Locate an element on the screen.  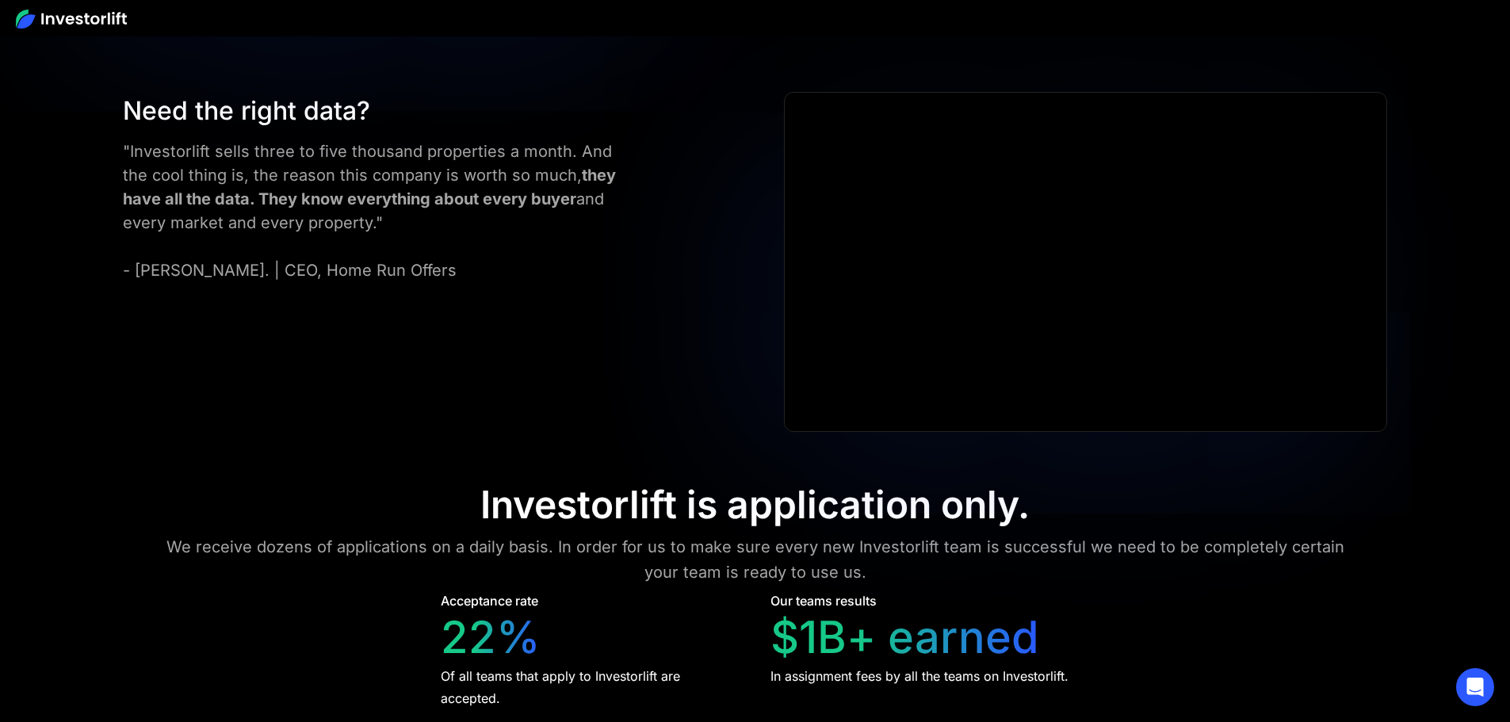
div: Need the right data? is located at coordinates (381, 111).